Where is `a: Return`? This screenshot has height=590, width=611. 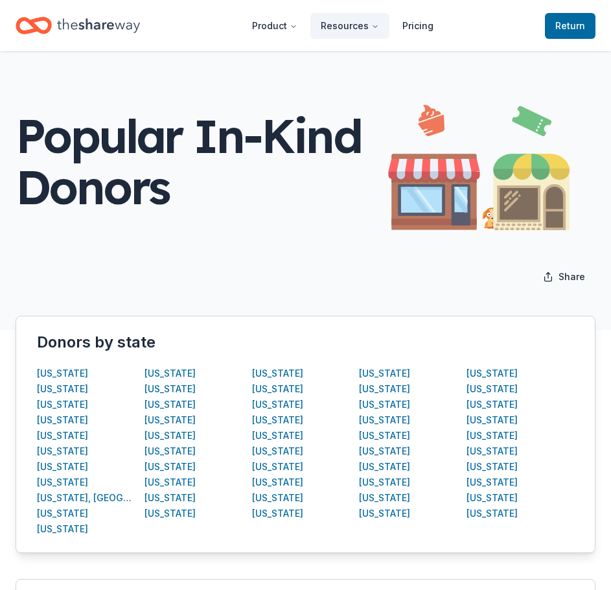
a: Return is located at coordinates (570, 26).